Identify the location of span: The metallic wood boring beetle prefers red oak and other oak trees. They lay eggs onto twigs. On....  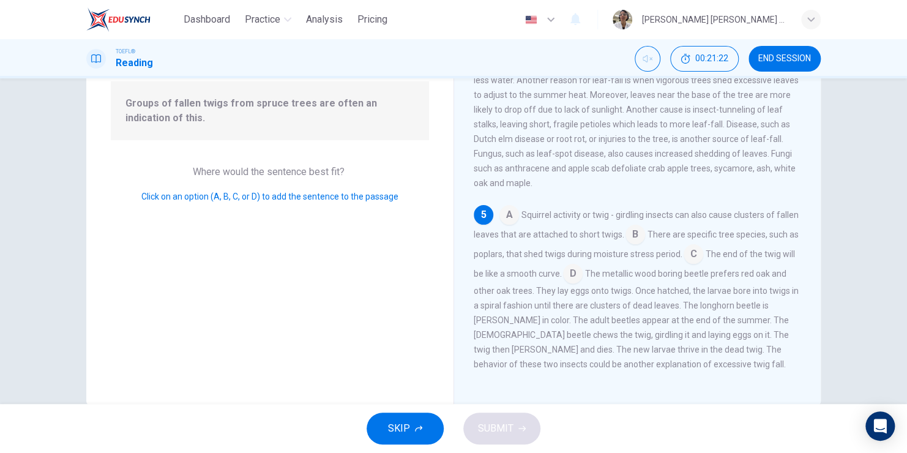
(636, 319).